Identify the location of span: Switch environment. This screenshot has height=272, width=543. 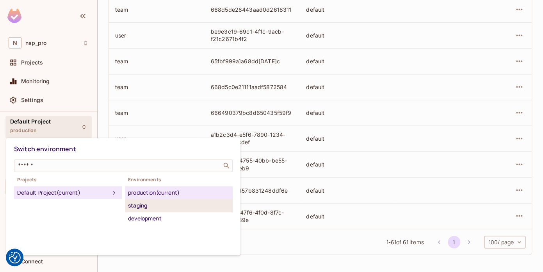
(45, 149).